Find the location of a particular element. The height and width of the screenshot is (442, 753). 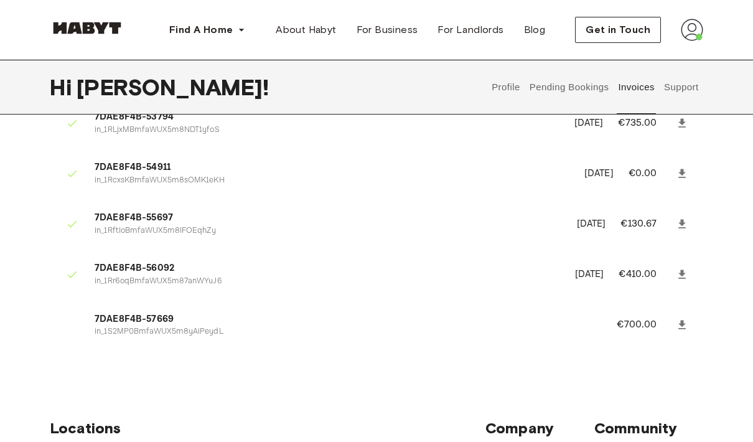

a: For Landlords is located at coordinates (470, 30).